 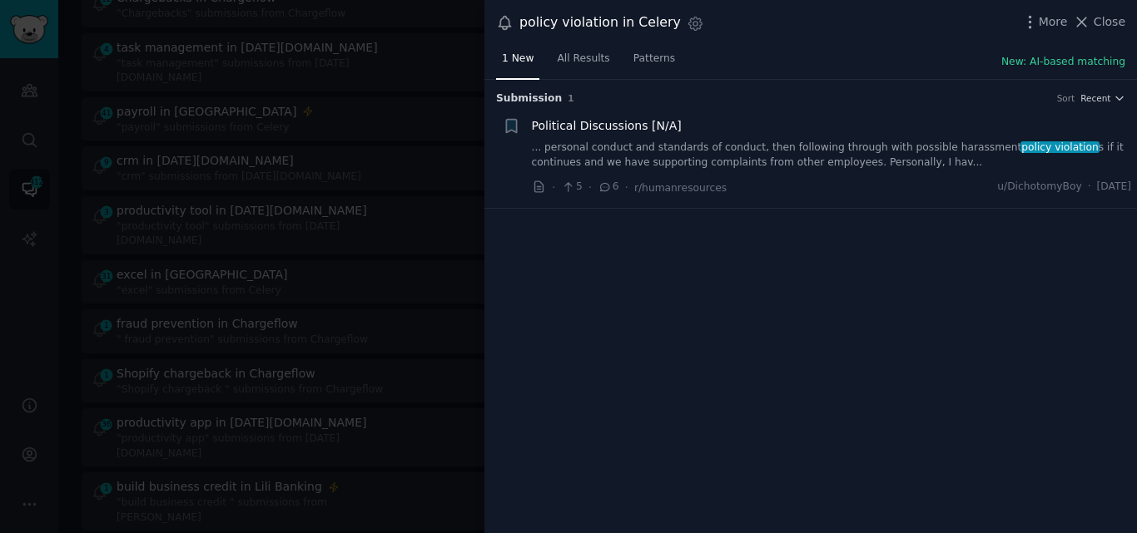 I want to click on span: Recent, so click(x=1095, y=98).